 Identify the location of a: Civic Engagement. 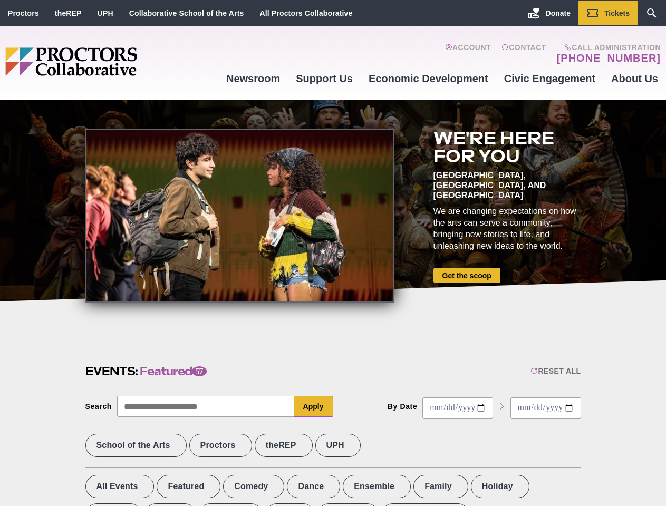
(549, 79).